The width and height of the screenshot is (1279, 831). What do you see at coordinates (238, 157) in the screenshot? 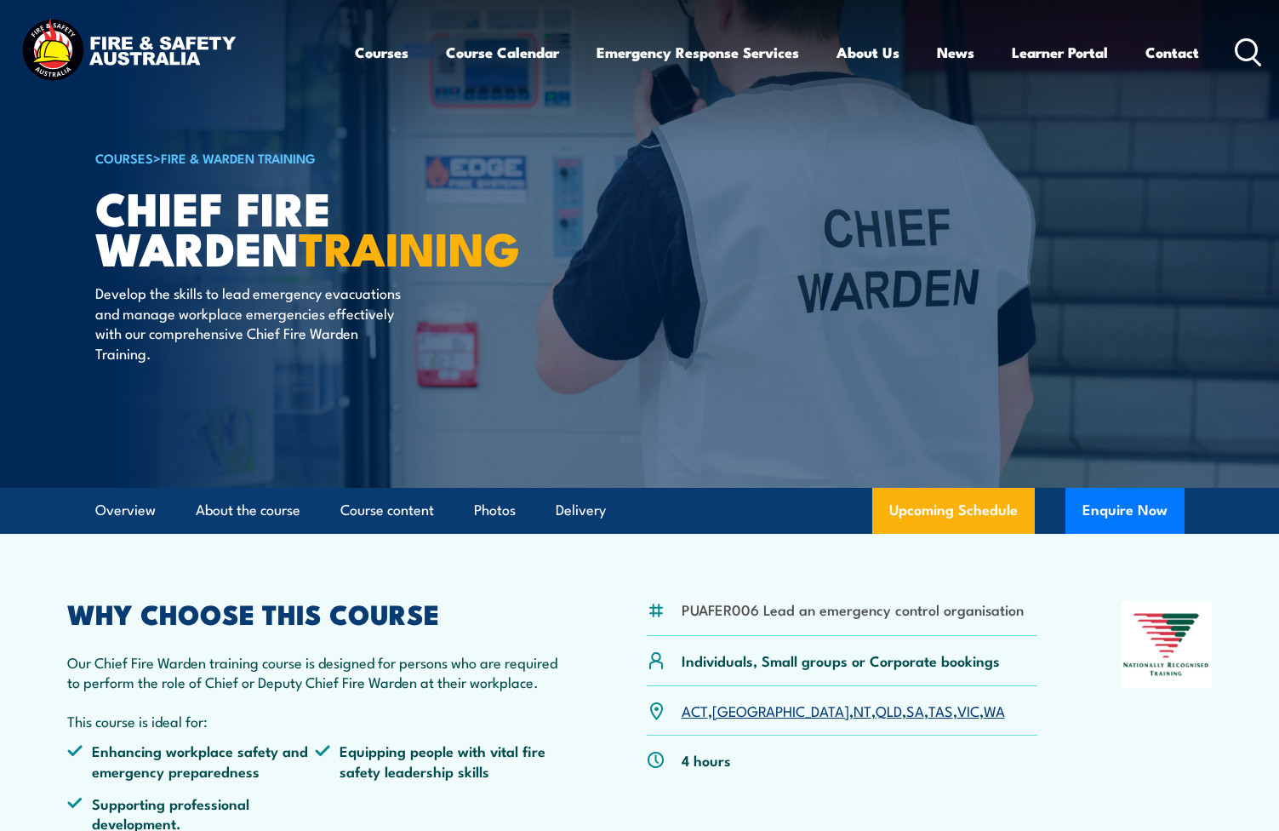
I see `a: Fire & Warden Training` at bounding box center [238, 157].